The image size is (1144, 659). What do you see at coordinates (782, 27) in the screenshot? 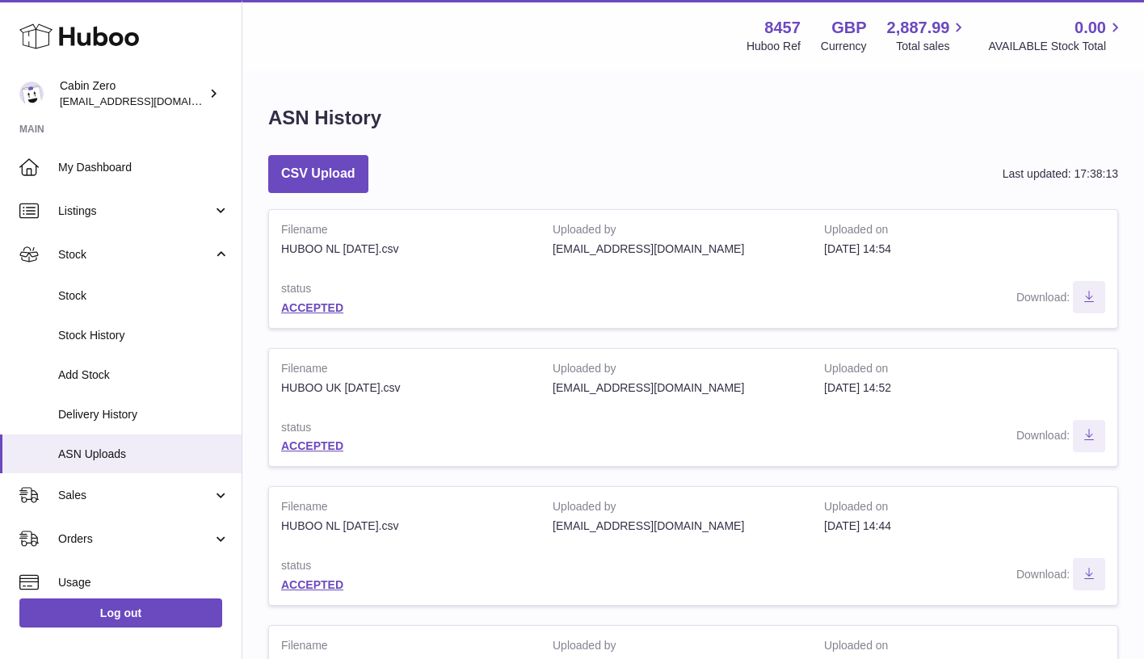
I see `strong: 8457` at bounding box center [782, 27].